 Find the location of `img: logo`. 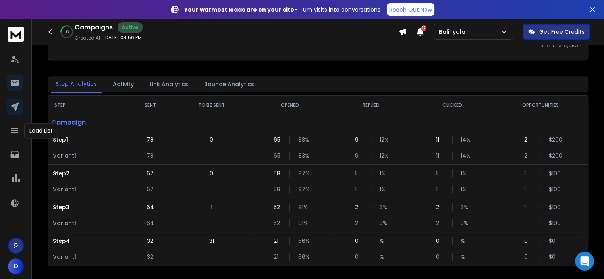

img: logo is located at coordinates (16, 34).